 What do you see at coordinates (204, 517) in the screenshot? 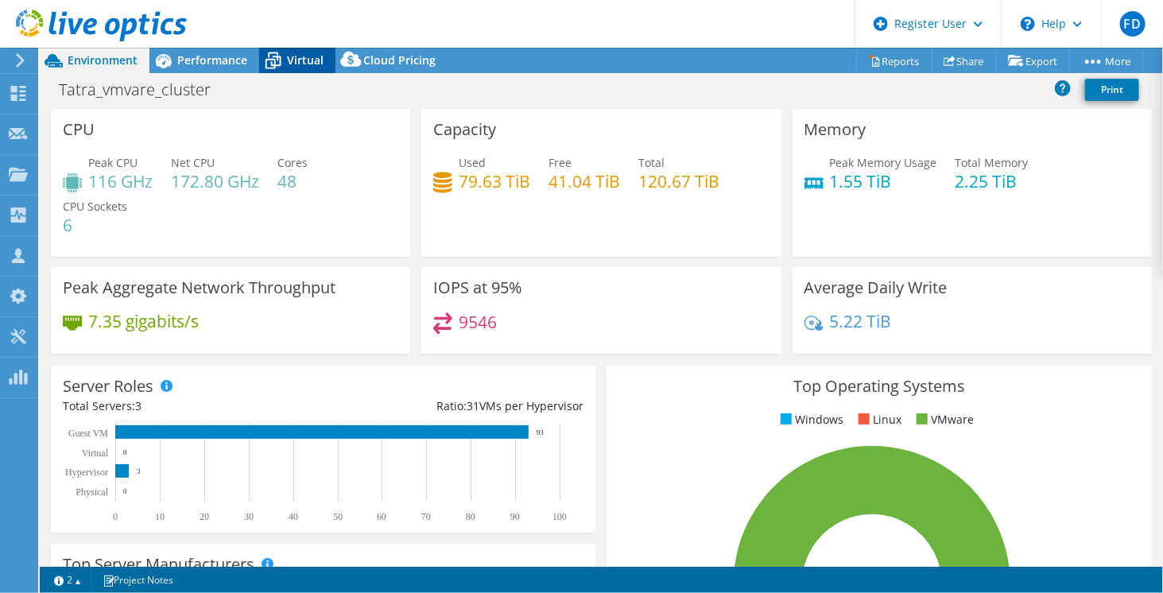
I see `text: 20` at bounding box center [204, 517].